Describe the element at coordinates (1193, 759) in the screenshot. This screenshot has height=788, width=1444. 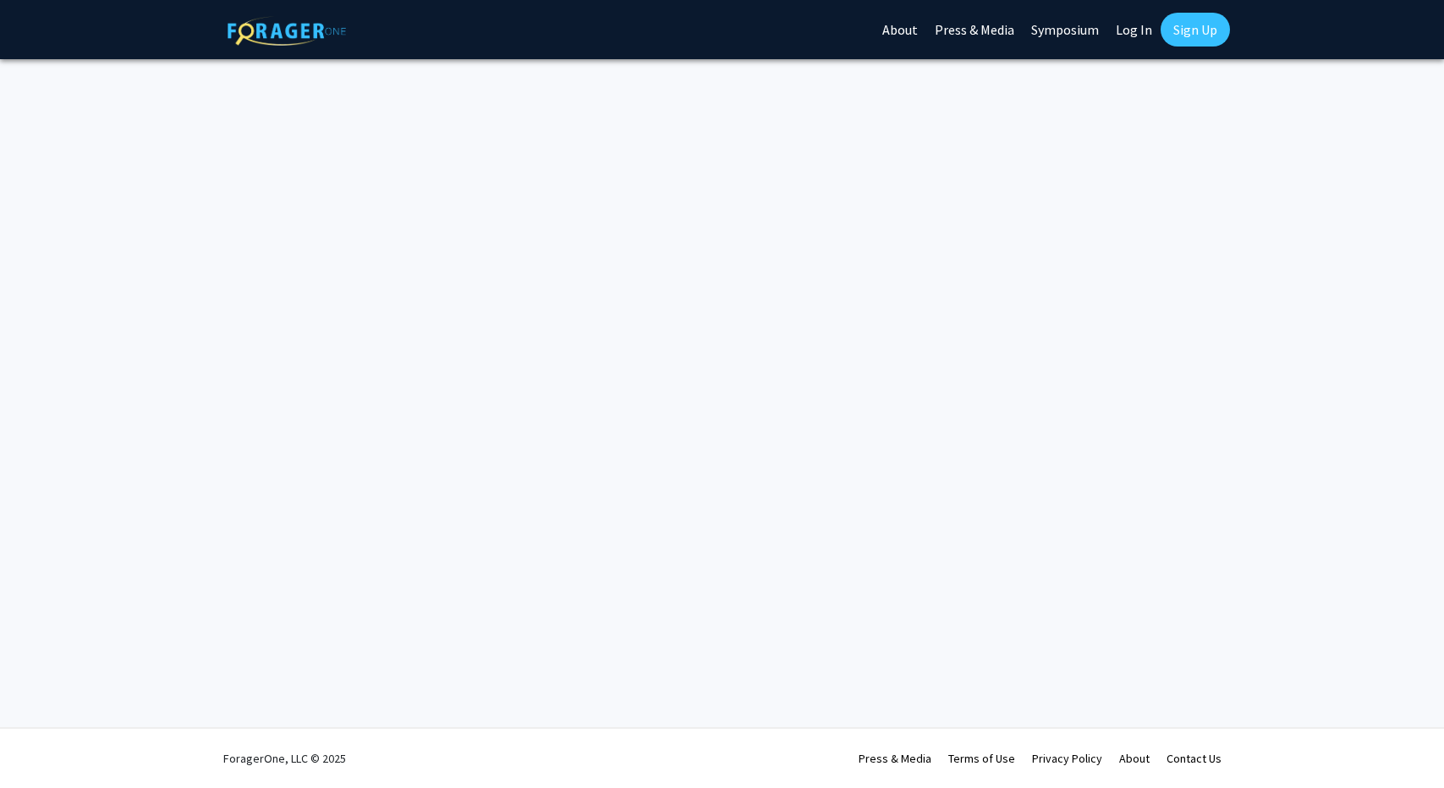
I see `a: Contact Us` at that location.